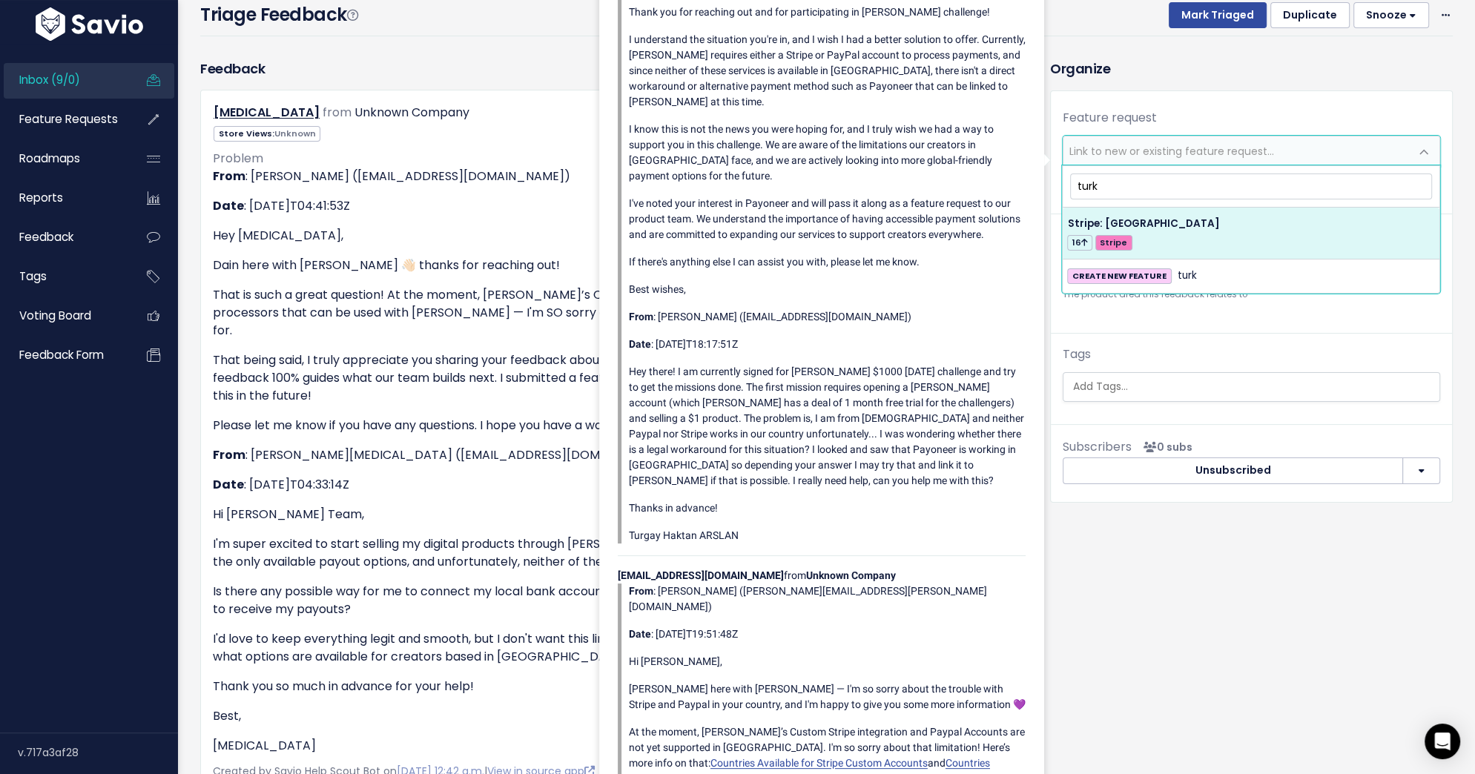 The width and height of the screenshot is (1475, 774). Describe the element at coordinates (1114, 243) in the screenshot. I see `span: Stripe` at that location.